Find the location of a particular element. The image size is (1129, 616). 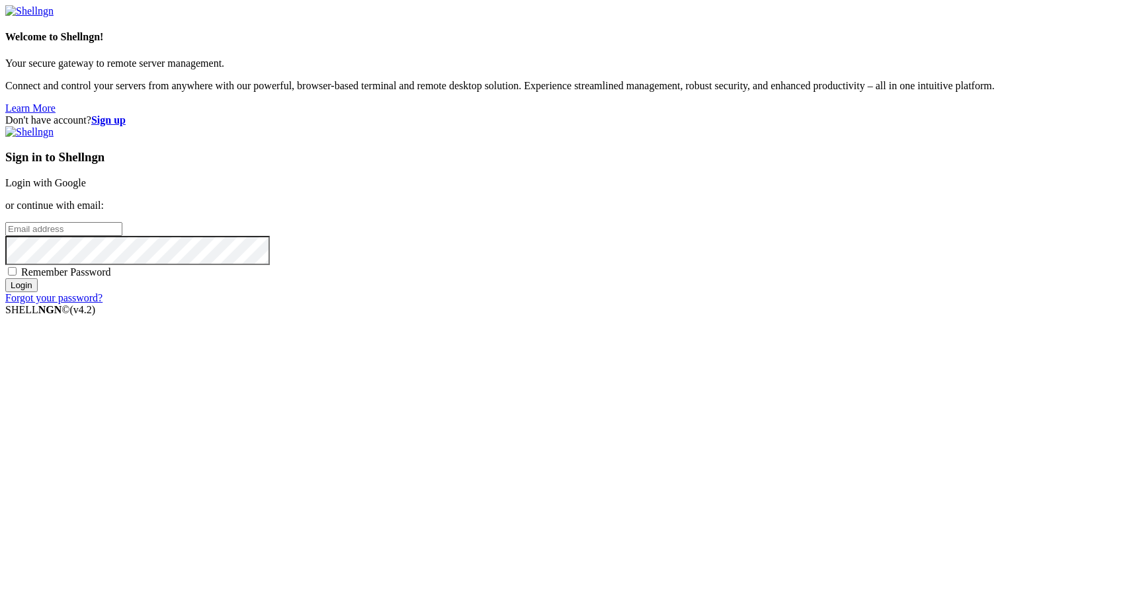

a: Sign up is located at coordinates (108, 120).